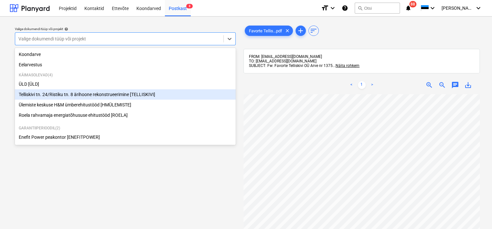  What do you see at coordinates (429, 85) in the screenshot?
I see `span: zoom_in` at bounding box center [429, 85].